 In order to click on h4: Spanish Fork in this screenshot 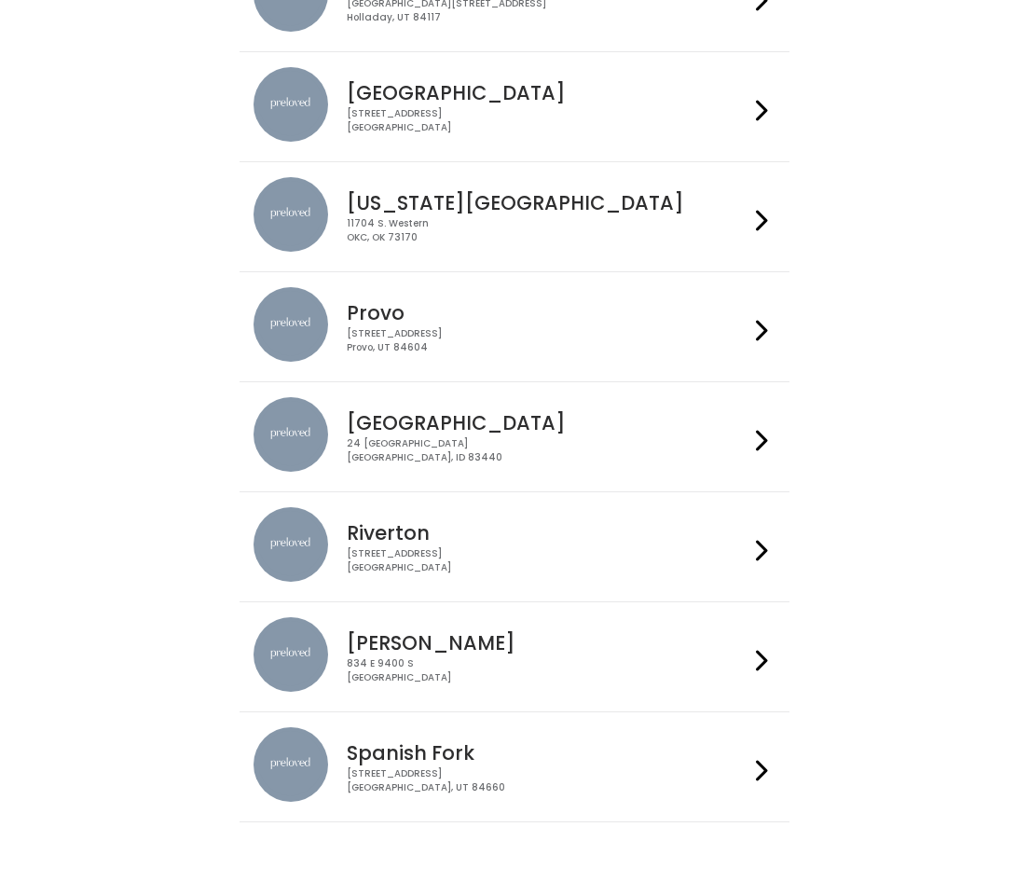, I will do `click(547, 752)`.